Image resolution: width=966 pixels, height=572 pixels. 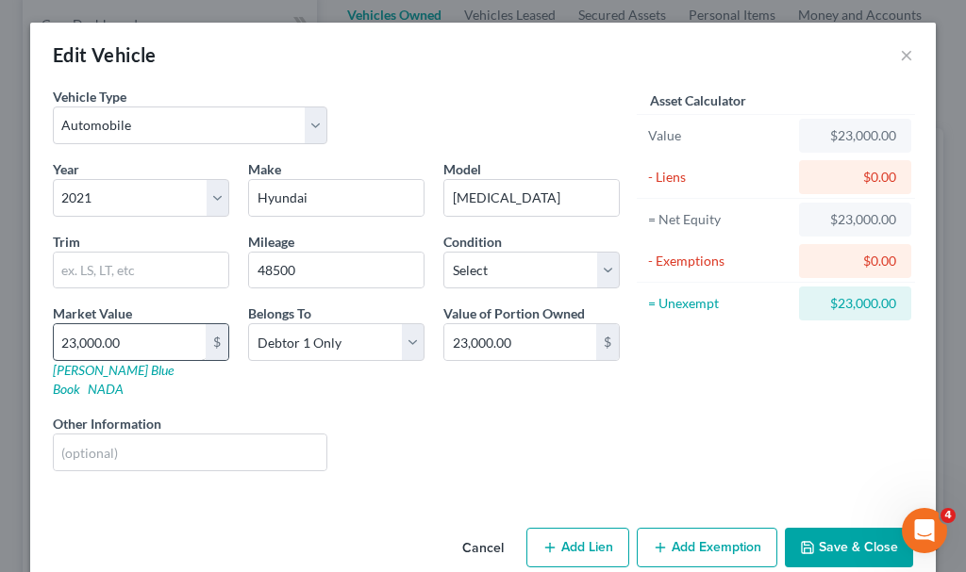 I want to click on button: Add Exemption, so click(x=706, y=548).